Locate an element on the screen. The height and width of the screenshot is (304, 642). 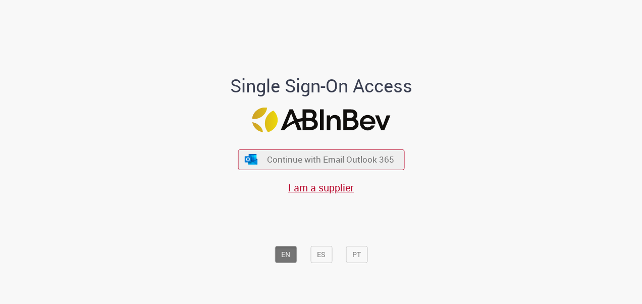
span: I am a supplier is located at coordinates (321, 187).